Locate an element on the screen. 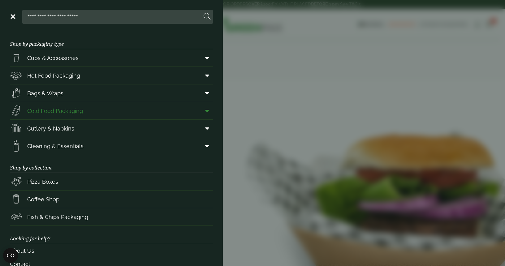  img: Pizza_boxes.svg is located at coordinates (16, 182).